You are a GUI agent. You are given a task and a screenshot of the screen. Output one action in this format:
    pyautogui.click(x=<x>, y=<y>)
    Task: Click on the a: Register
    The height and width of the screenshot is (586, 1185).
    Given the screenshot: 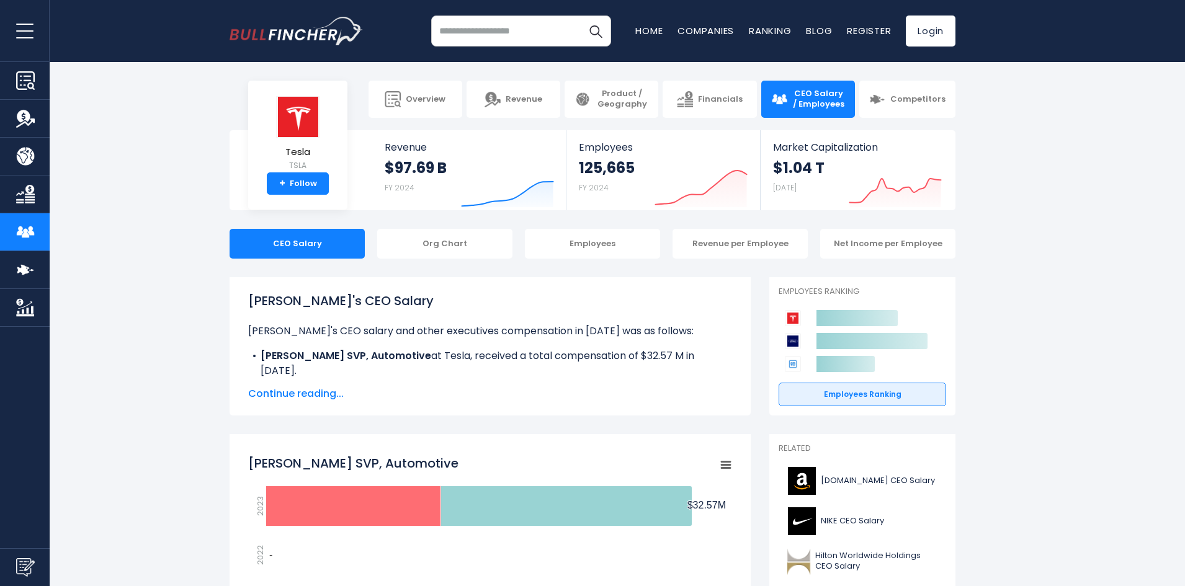 What is the action you would take?
    pyautogui.click(x=868, y=30)
    